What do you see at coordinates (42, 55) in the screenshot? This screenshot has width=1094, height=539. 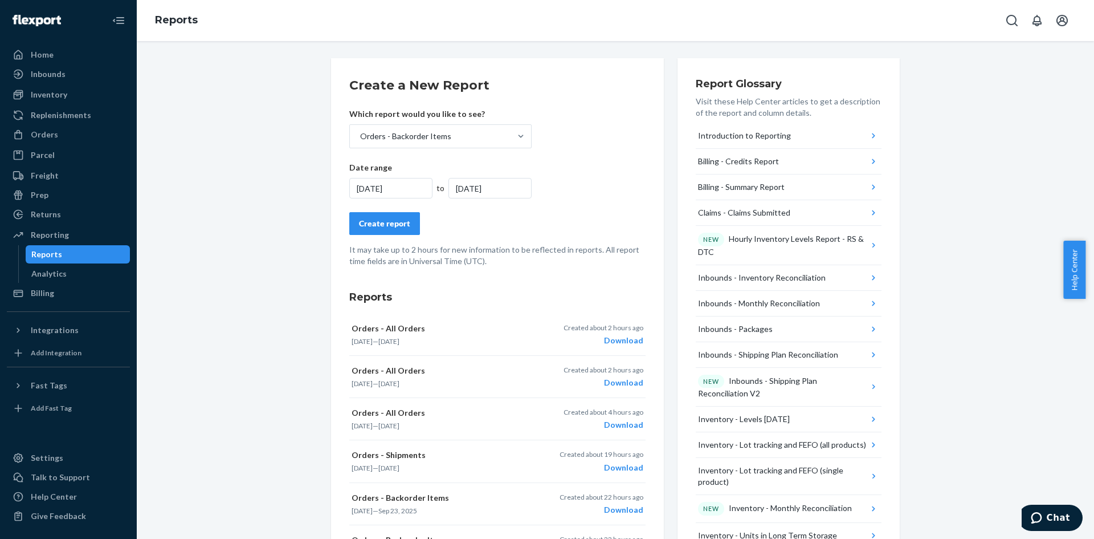 I see `div: Home` at bounding box center [42, 55].